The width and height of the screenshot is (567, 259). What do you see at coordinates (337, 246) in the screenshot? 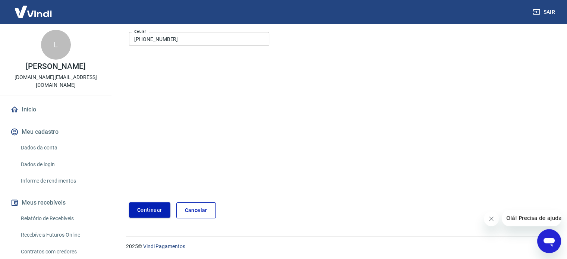
I see `p: 2025 ©` at bounding box center [337, 246].